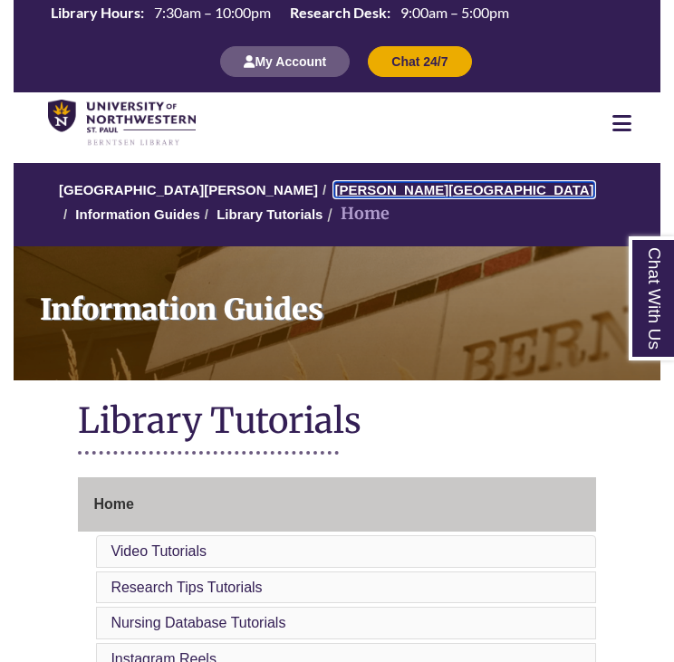 The width and height of the screenshot is (674, 662). I want to click on table: Hours Today, so click(280, 14).